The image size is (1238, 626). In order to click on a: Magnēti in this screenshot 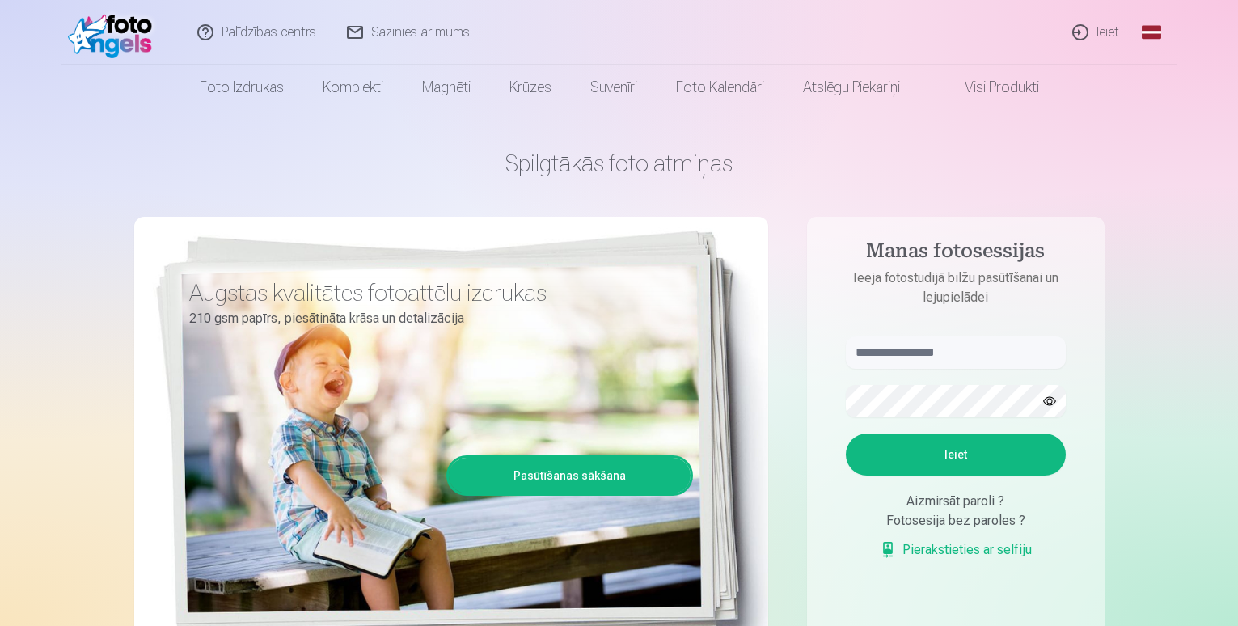, I will do `click(446, 87)`.